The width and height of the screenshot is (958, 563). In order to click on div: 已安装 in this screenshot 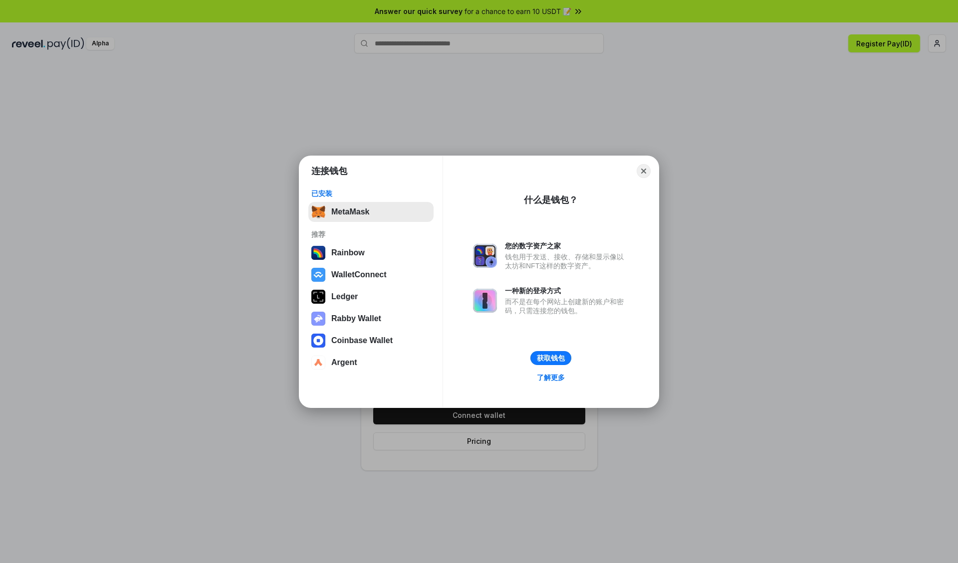, I will do `click(371, 194)`.